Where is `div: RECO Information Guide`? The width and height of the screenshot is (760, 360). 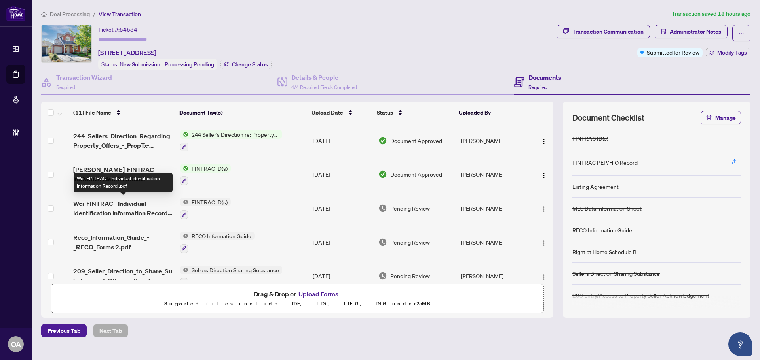
div: RECO Information Guide is located at coordinates (602, 230).